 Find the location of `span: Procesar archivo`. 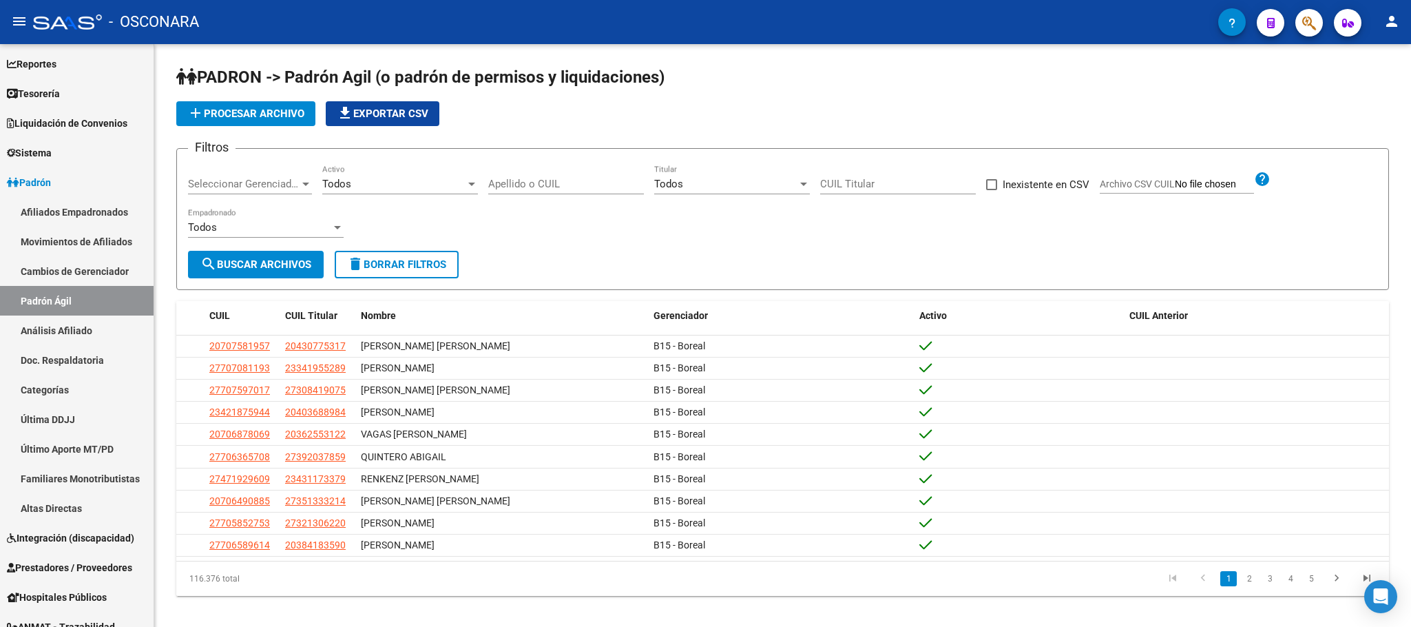

span: Procesar archivo is located at coordinates (246, 114).